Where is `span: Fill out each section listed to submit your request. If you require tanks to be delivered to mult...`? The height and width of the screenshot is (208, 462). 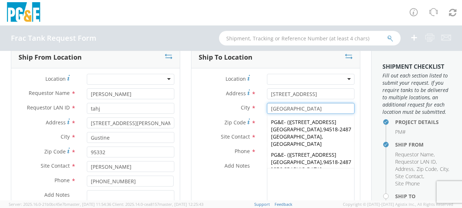
span: Fill out each section listed to submit your request. If you require tanks to be delivered to mult... is located at coordinates (417, 94).